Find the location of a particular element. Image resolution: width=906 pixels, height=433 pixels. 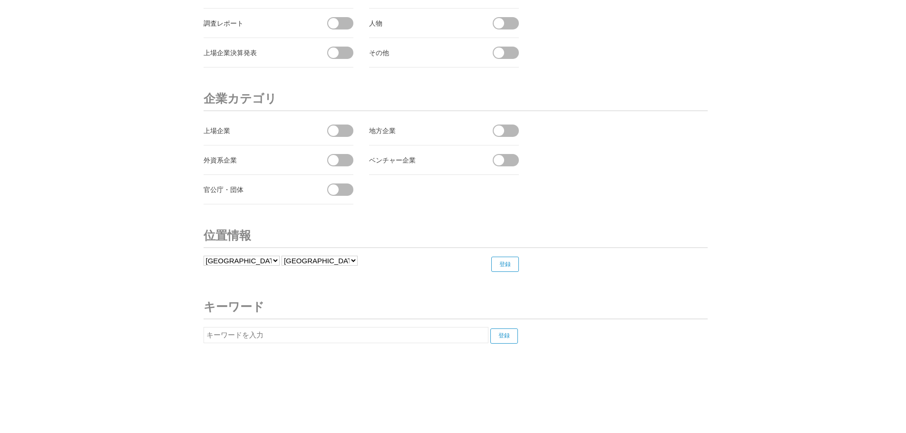

div: 官公庁・団体 is located at coordinates (257, 189).